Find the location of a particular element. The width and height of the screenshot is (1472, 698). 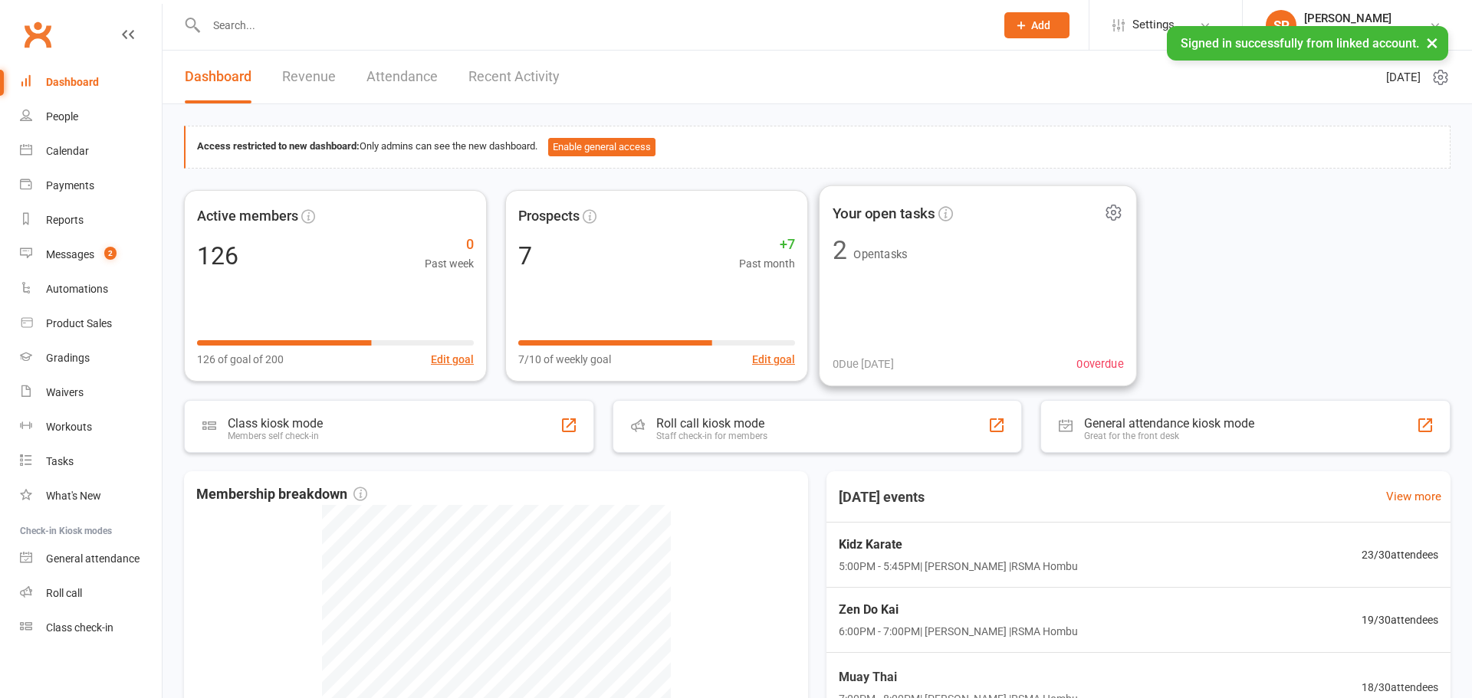

div: SP is located at coordinates (1281, 25).